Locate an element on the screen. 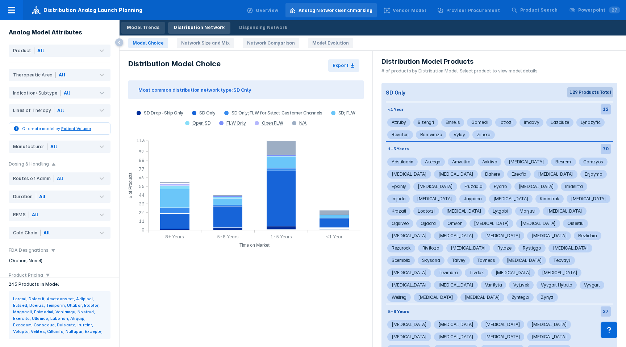 The height and width of the screenshot is (347, 626). a: Vendor Model is located at coordinates (405, 10).